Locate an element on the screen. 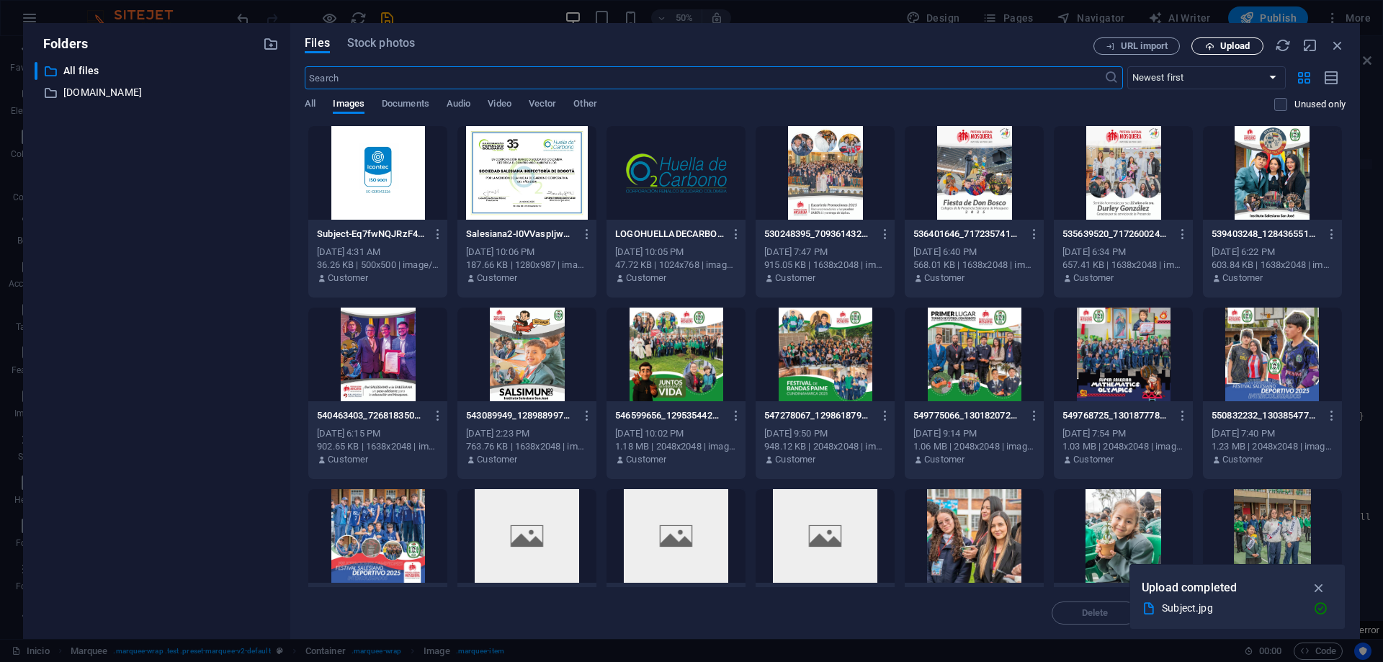  i: Minimize is located at coordinates (1310, 45).